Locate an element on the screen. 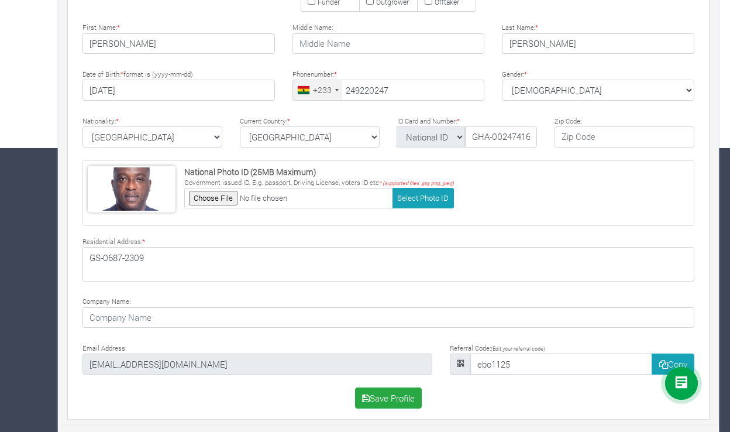 The height and width of the screenshot is (432, 730). label: Residential Address: is located at coordinates (113, 242).